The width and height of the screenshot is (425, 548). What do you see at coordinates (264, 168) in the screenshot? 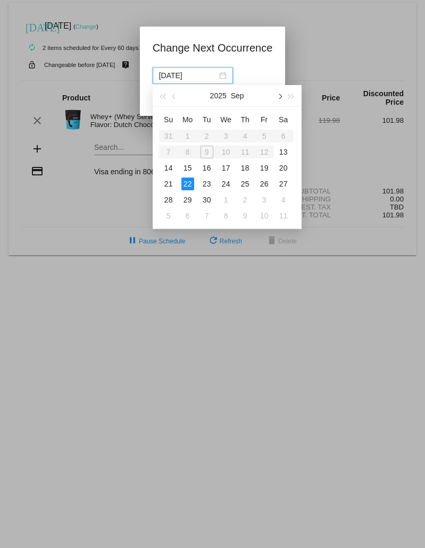
I see `div: 19` at bounding box center [264, 168].